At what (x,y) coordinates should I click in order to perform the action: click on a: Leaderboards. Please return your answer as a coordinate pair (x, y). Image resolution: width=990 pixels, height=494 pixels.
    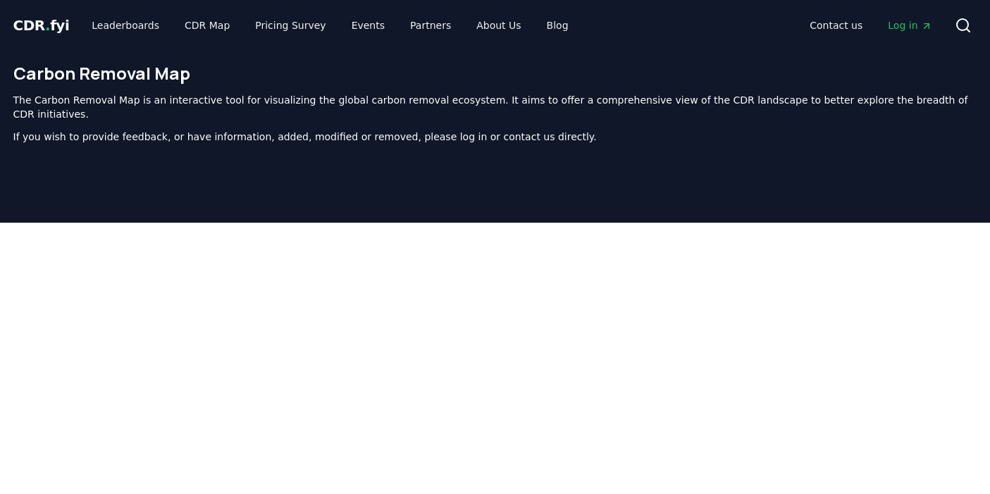
    Looking at the image, I should click on (125, 25).